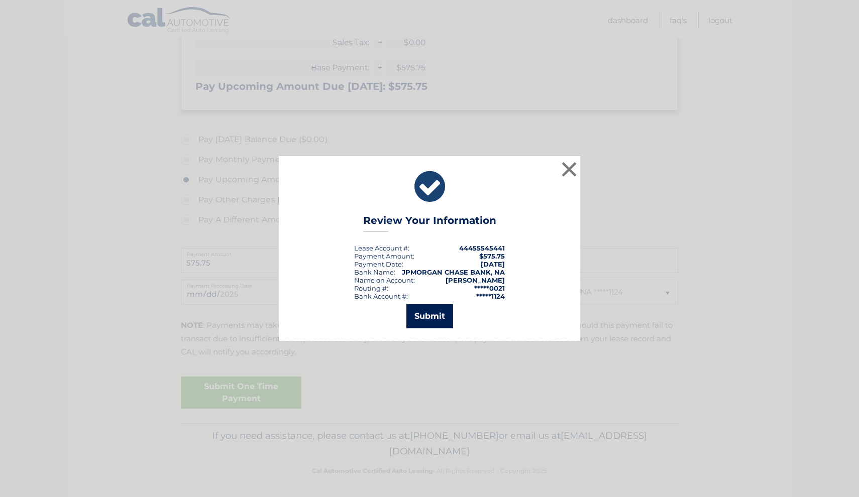  What do you see at coordinates (482, 248) in the screenshot?
I see `strong: 44455545441` at bounding box center [482, 248].